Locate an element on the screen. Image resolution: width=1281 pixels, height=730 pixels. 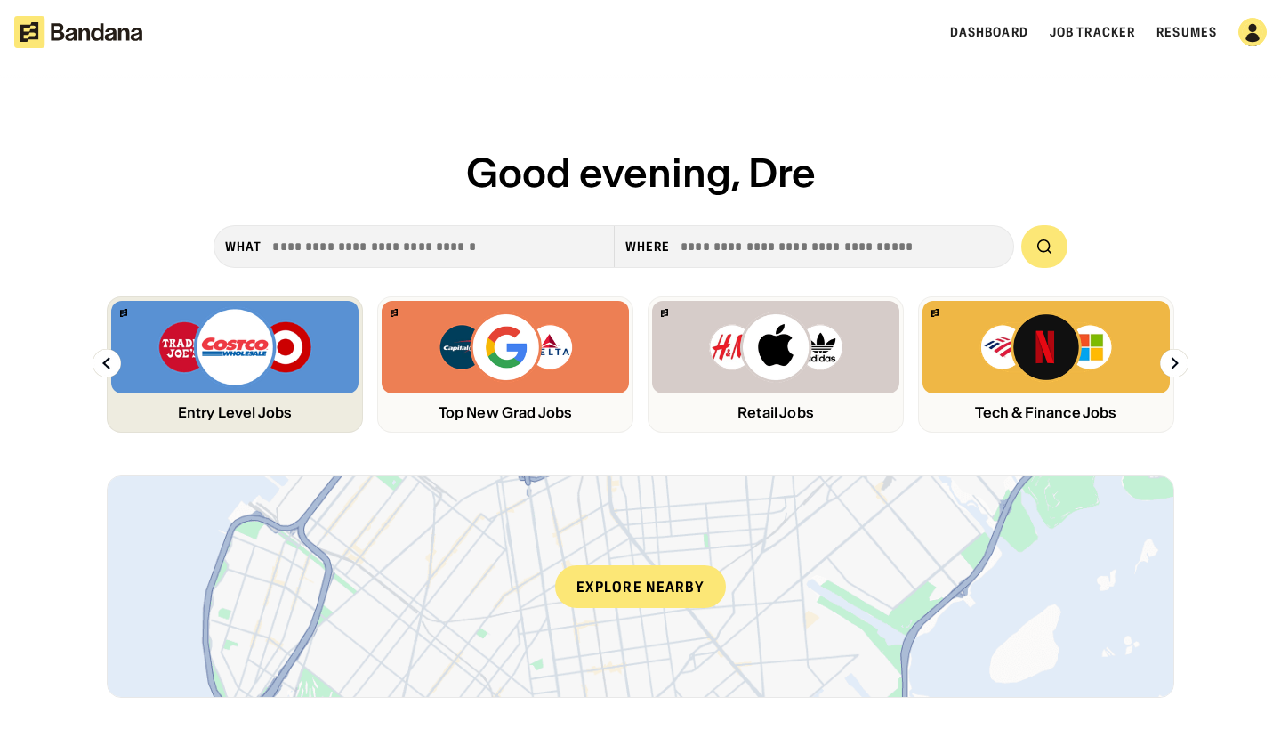
img: Left Arrow is located at coordinates (107, 363).